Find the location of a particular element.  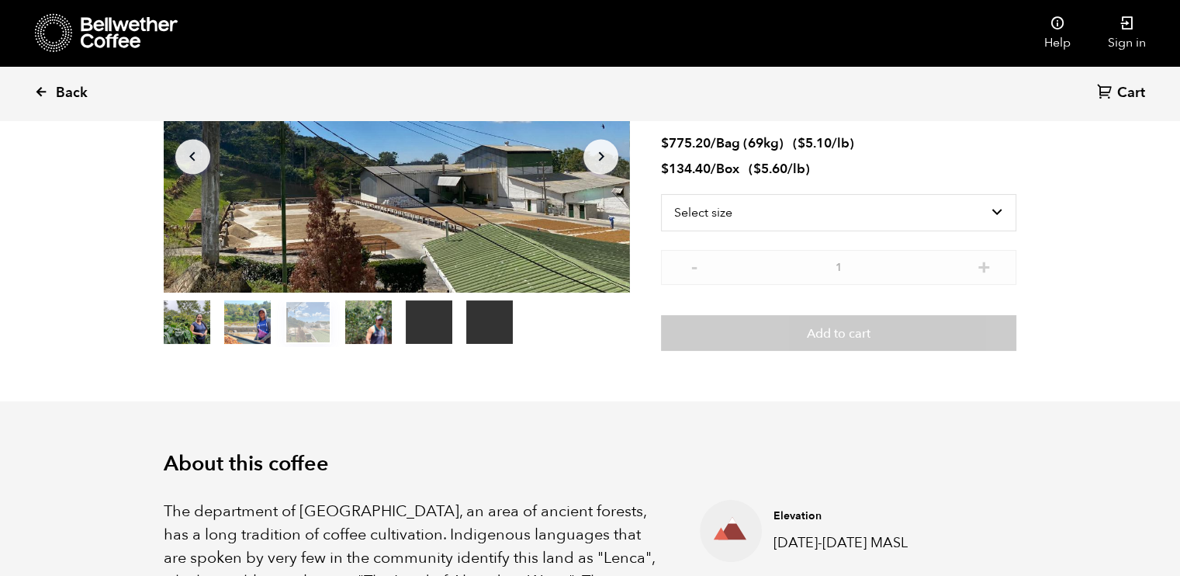

bdi: 775.20 is located at coordinates (686, 143).